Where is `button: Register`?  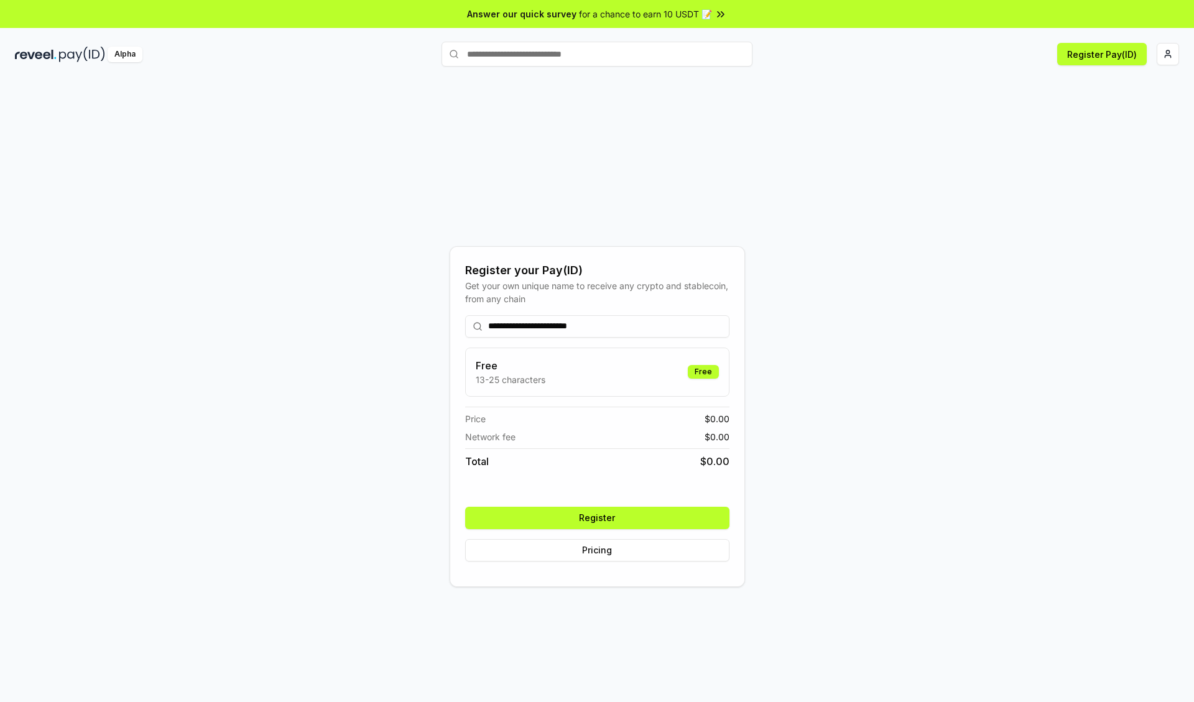
button: Register is located at coordinates (597, 518).